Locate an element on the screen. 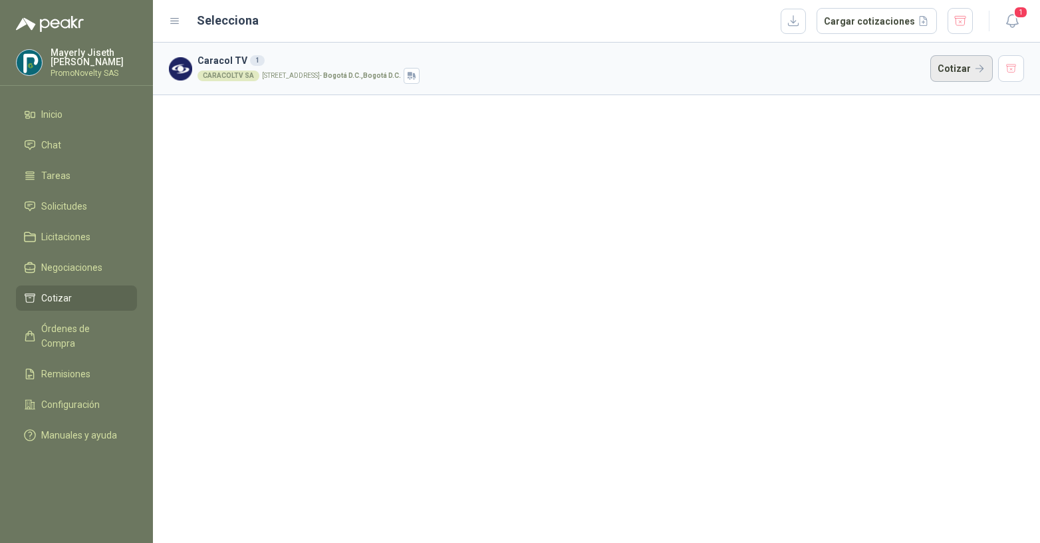 The width and height of the screenshot is (1040, 543). div: CARACOLTV SA is located at coordinates (228, 76).